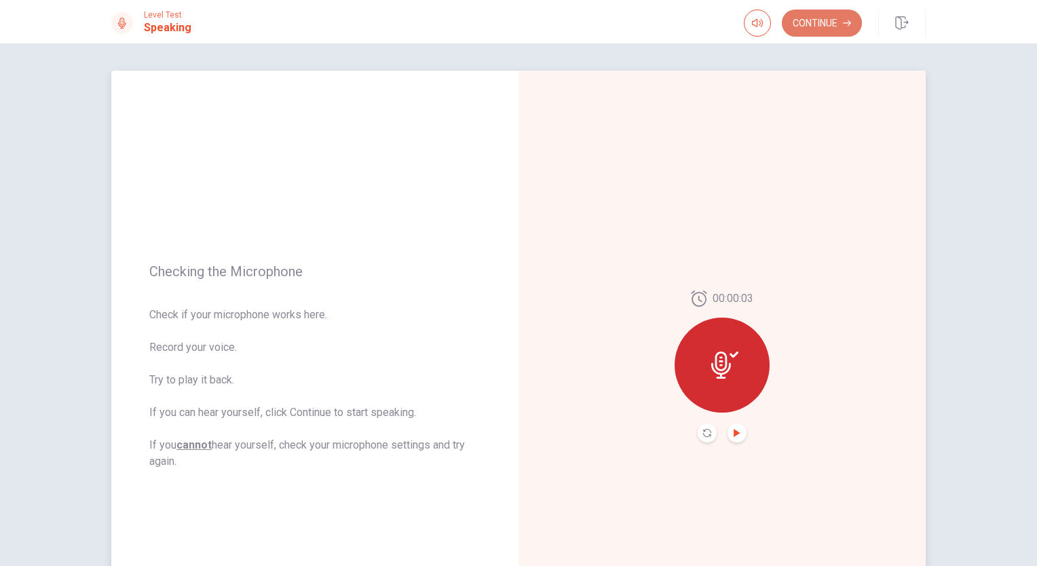  Describe the element at coordinates (168, 28) in the screenshot. I see `h1: Speaking` at that location.